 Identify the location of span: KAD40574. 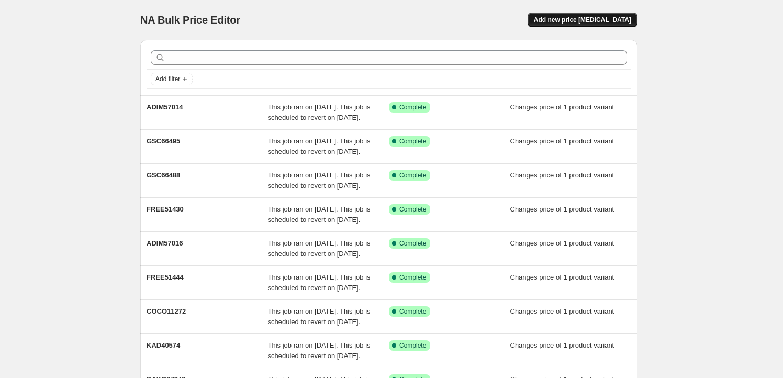
(163, 345).